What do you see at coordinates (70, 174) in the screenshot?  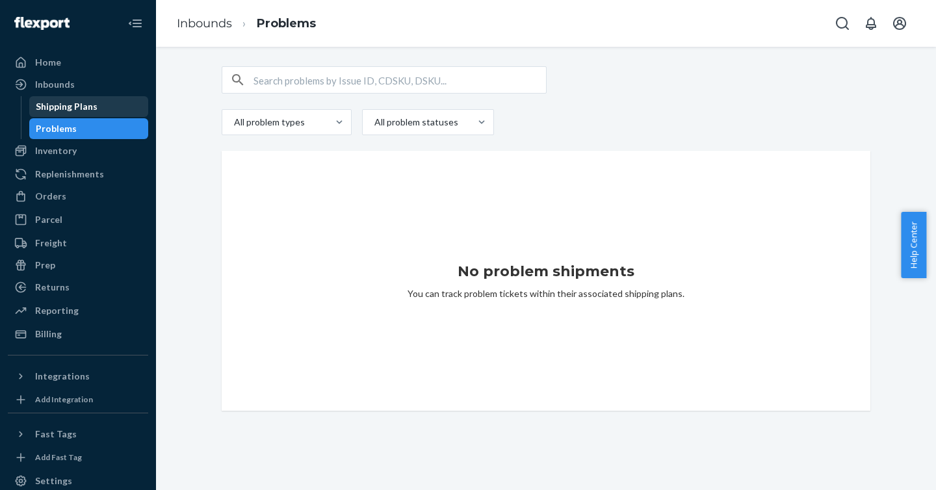 I see `div: Replenishments` at bounding box center [70, 174].